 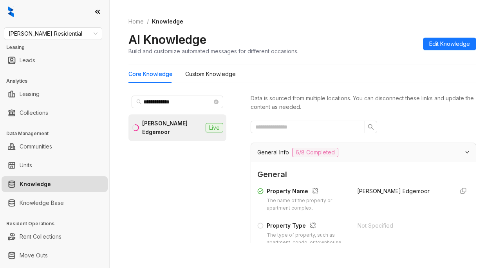 I want to click on li: Knowledge, so click(x=54, y=184).